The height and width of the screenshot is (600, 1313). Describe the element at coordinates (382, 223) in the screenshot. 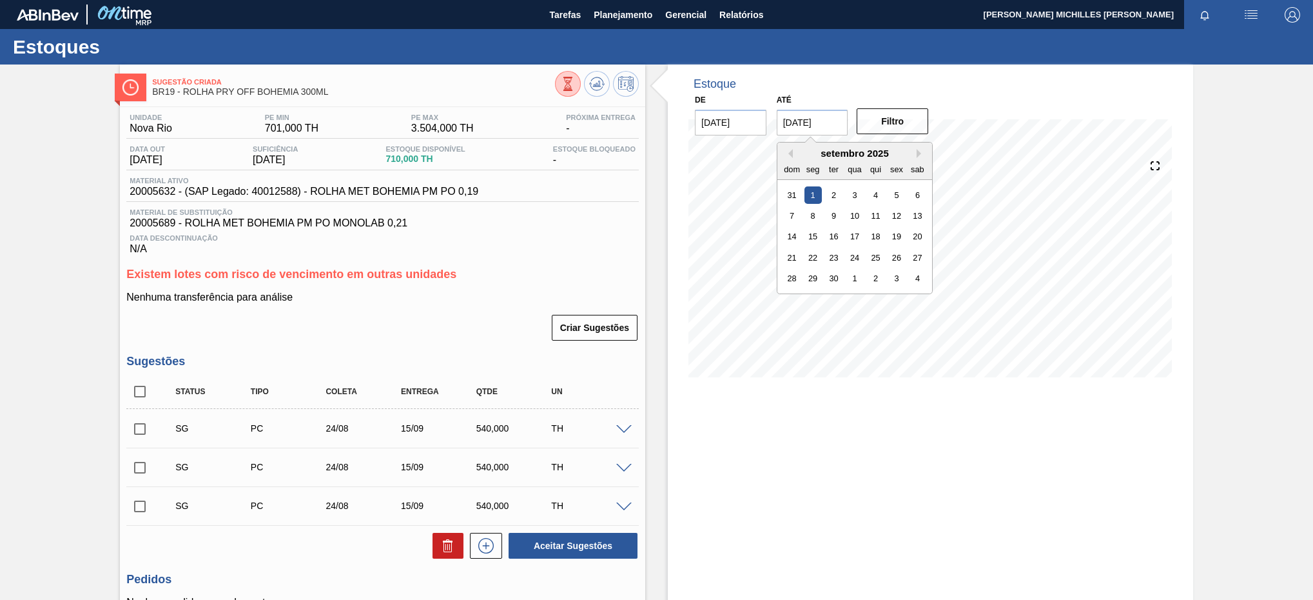

I see `span: 20005689 - ROLHA MET BOHEMIA PM PO MONOLAB 0,21` at that location.